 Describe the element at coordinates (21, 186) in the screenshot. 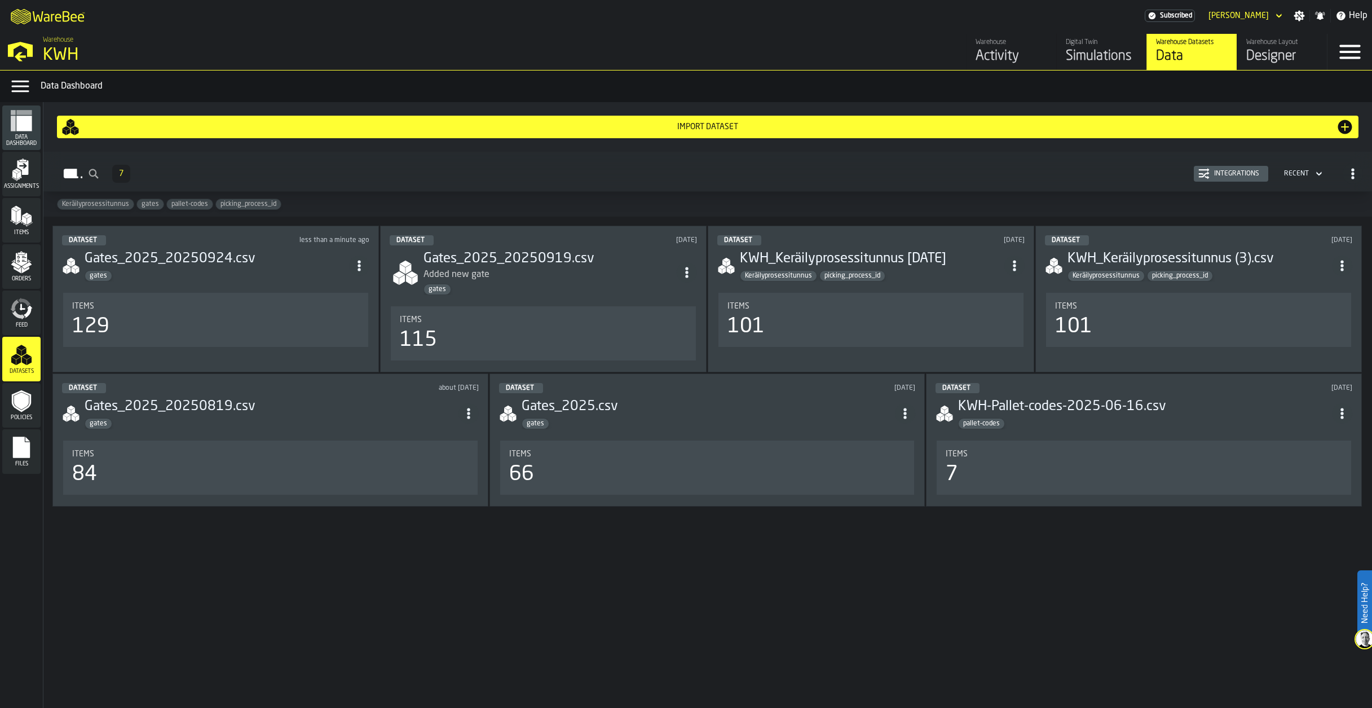

I see `span: Assignments` at that location.